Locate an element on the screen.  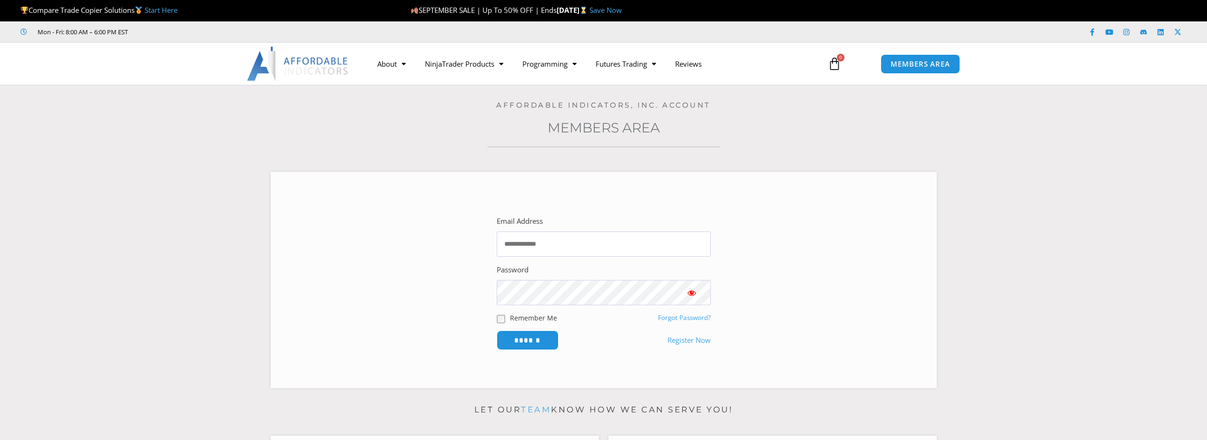
span: Mon - Fri: 8:00 AM – 6:00 PM EST is located at coordinates (81, 32).